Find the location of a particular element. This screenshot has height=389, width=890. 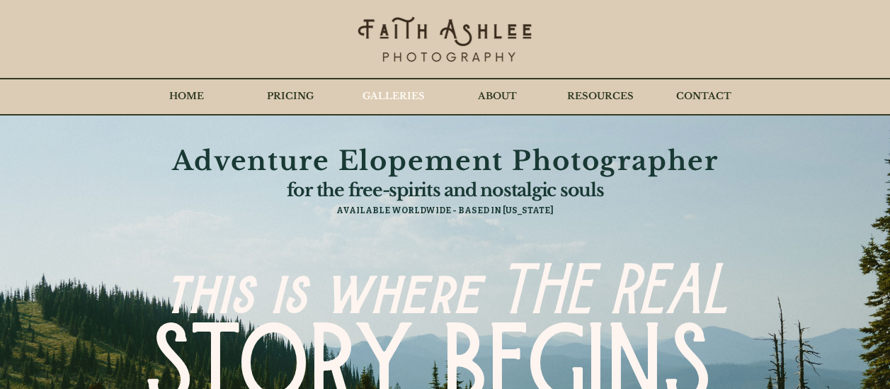

a: HOME is located at coordinates (186, 96).